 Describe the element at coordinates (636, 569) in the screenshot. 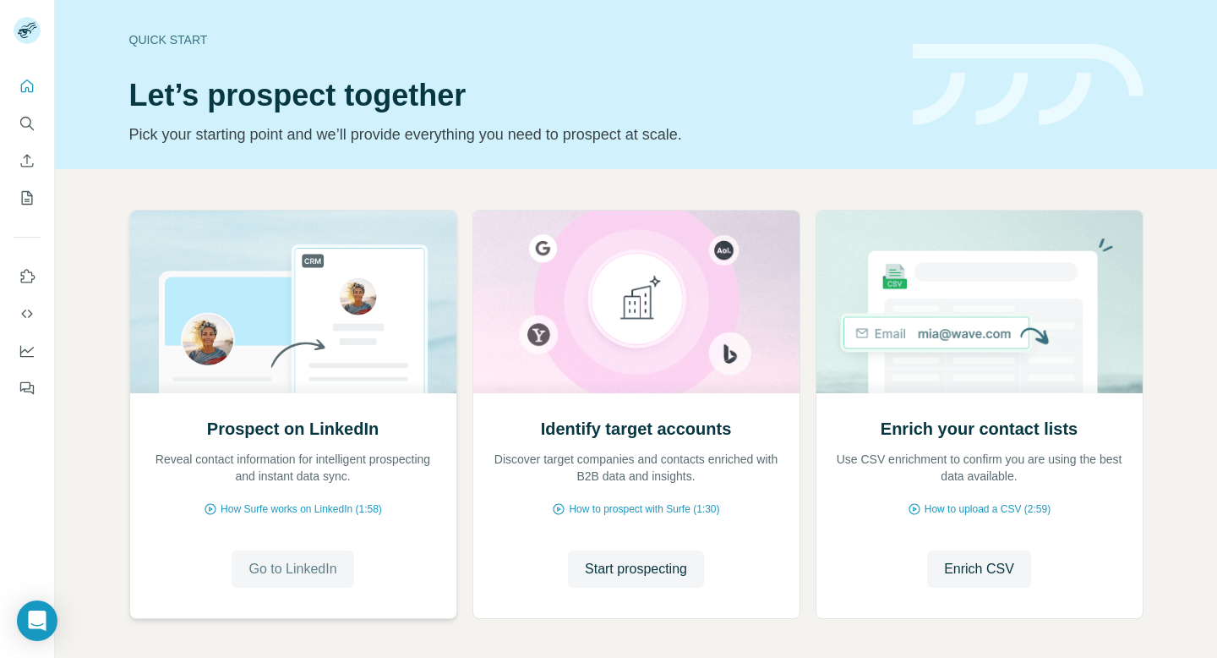

I see `span: Start prospecting` at that location.